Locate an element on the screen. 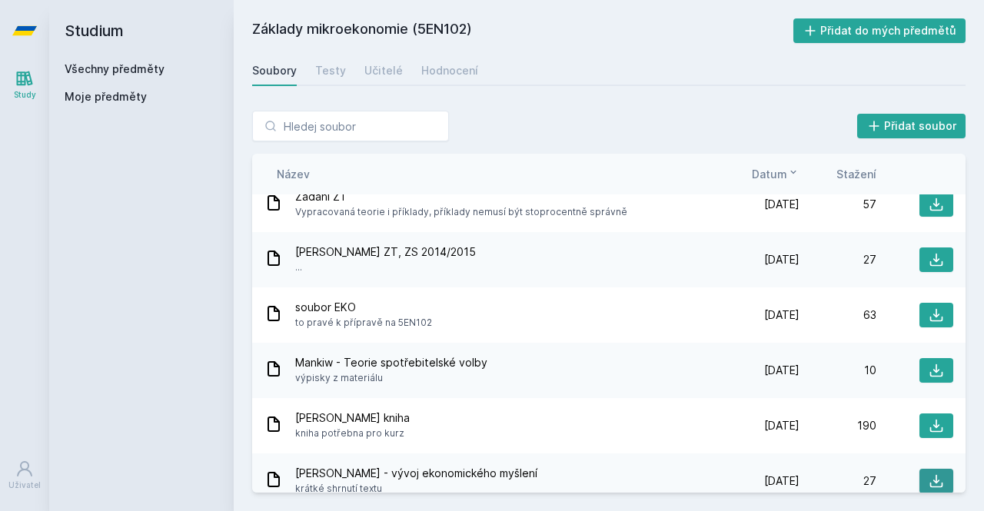  span: Vypracovaná teorie i příklady, příklady nemusí být stoprocentně správně is located at coordinates (461, 212).